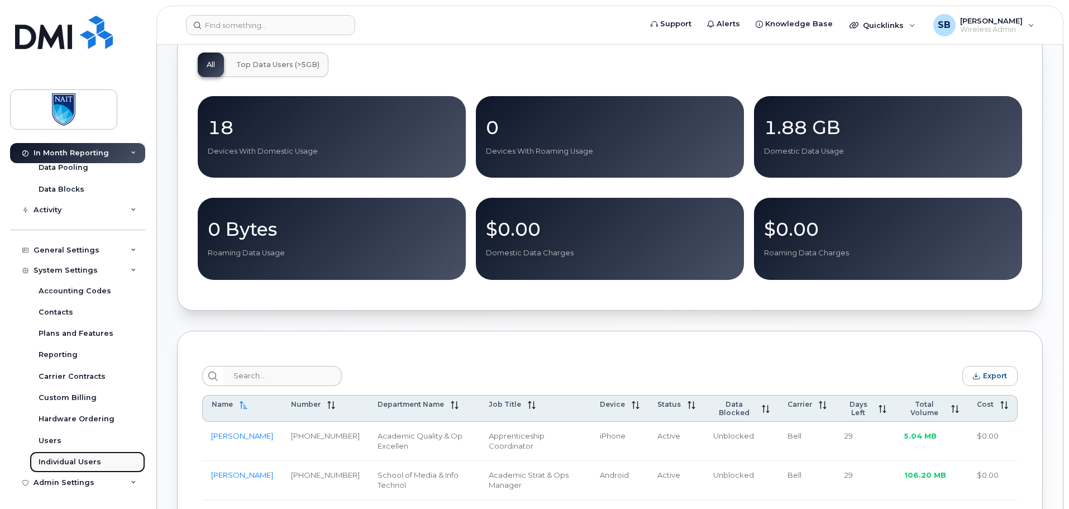 This screenshot has width=1069, height=509. What do you see at coordinates (424, 480) in the screenshot?
I see `td: School of Media & Info Technol` at bounding box center [424, 480].